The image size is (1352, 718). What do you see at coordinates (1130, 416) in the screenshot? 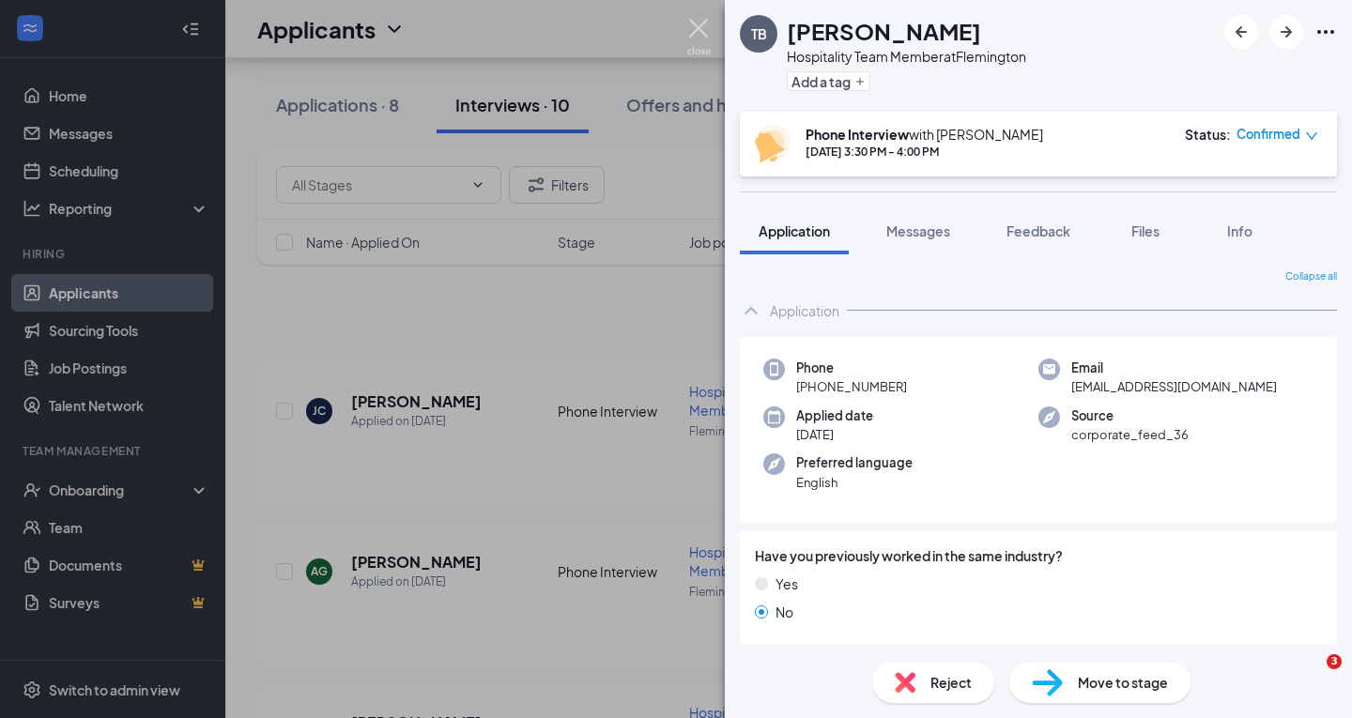
I see `span: Source` at bounding box center [1130, 416].